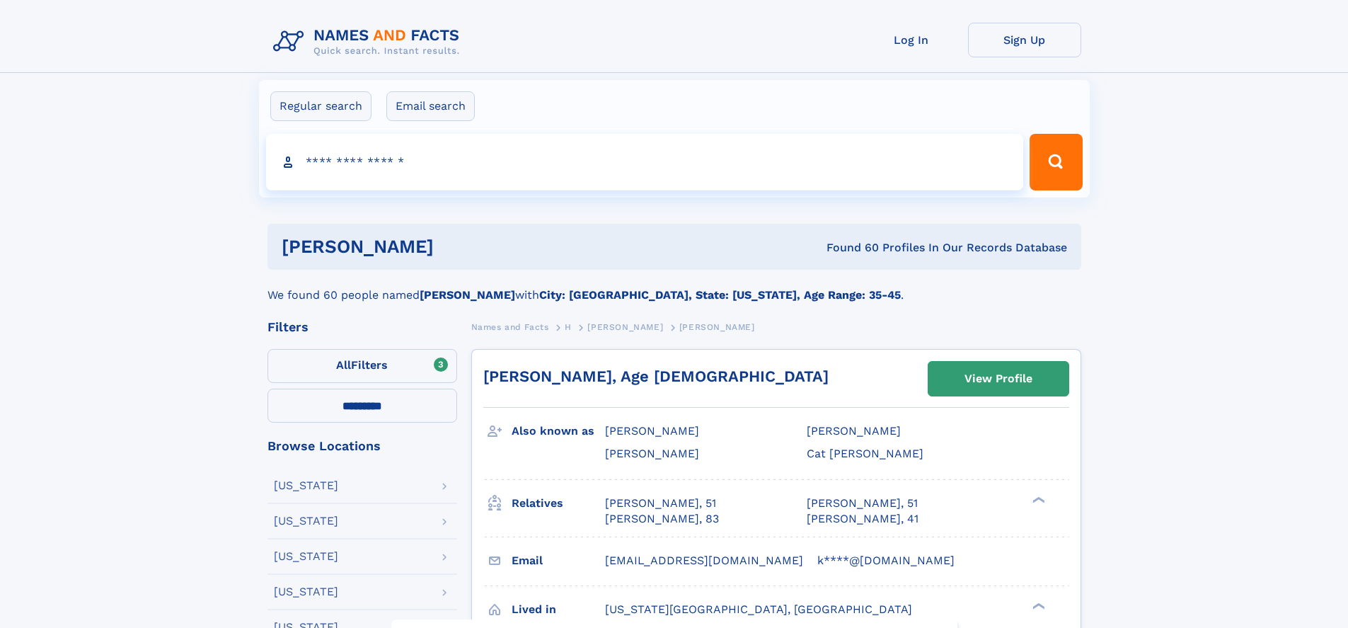  Describe the element at coordinates (430, 106) in the screenshot. I see `label: Email search` at that location.